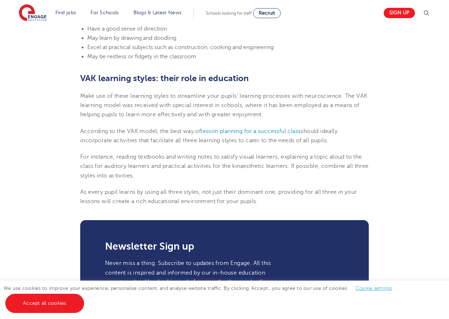  Describe the element at coordinates (142, 56) in the screenshot. I see `span: May be restless or fidgety in the classroom` at that location.